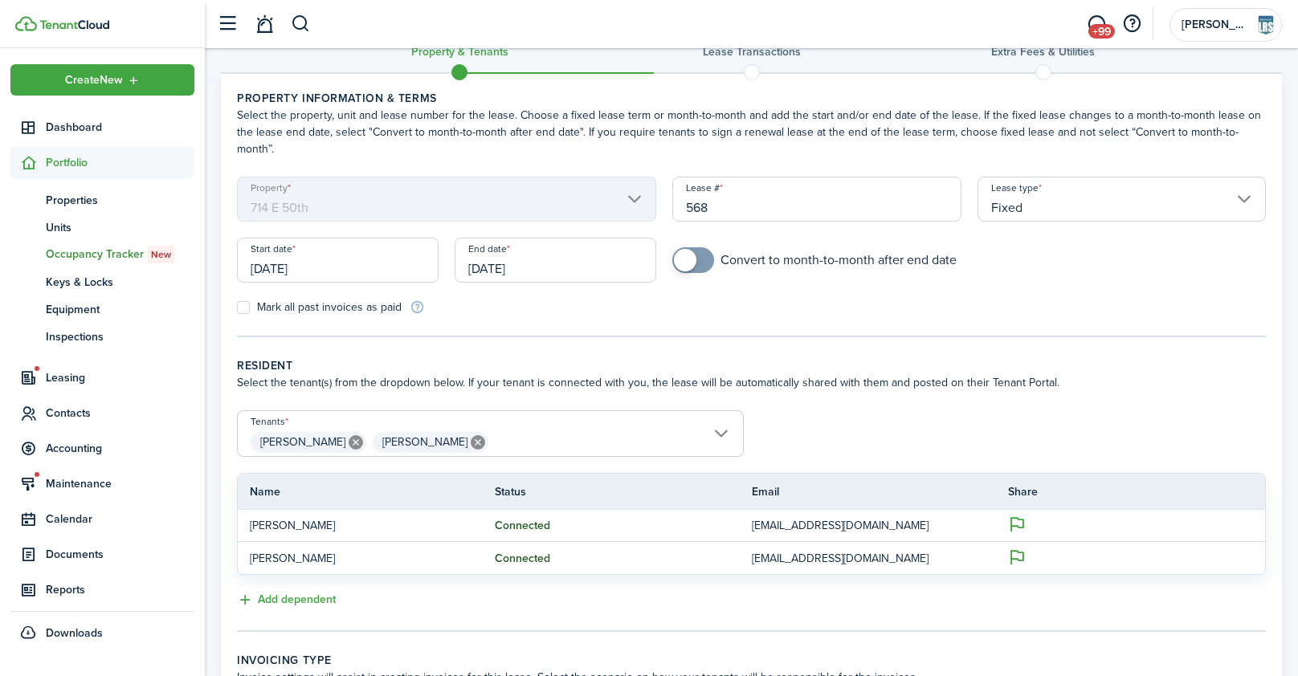 This screenshot has width=1298, height=676. What do you see at coordinates (102, 337) in the screenshot?
I see `a: Inspections` at bounding box center [102, 337].